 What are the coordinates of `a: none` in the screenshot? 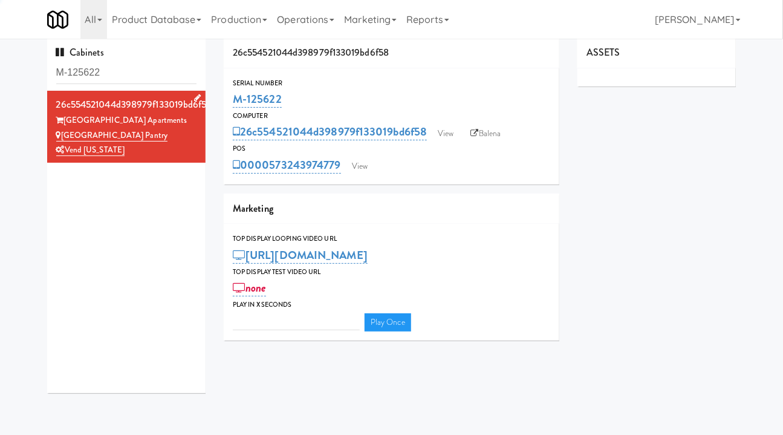 It's located at (249, 288).